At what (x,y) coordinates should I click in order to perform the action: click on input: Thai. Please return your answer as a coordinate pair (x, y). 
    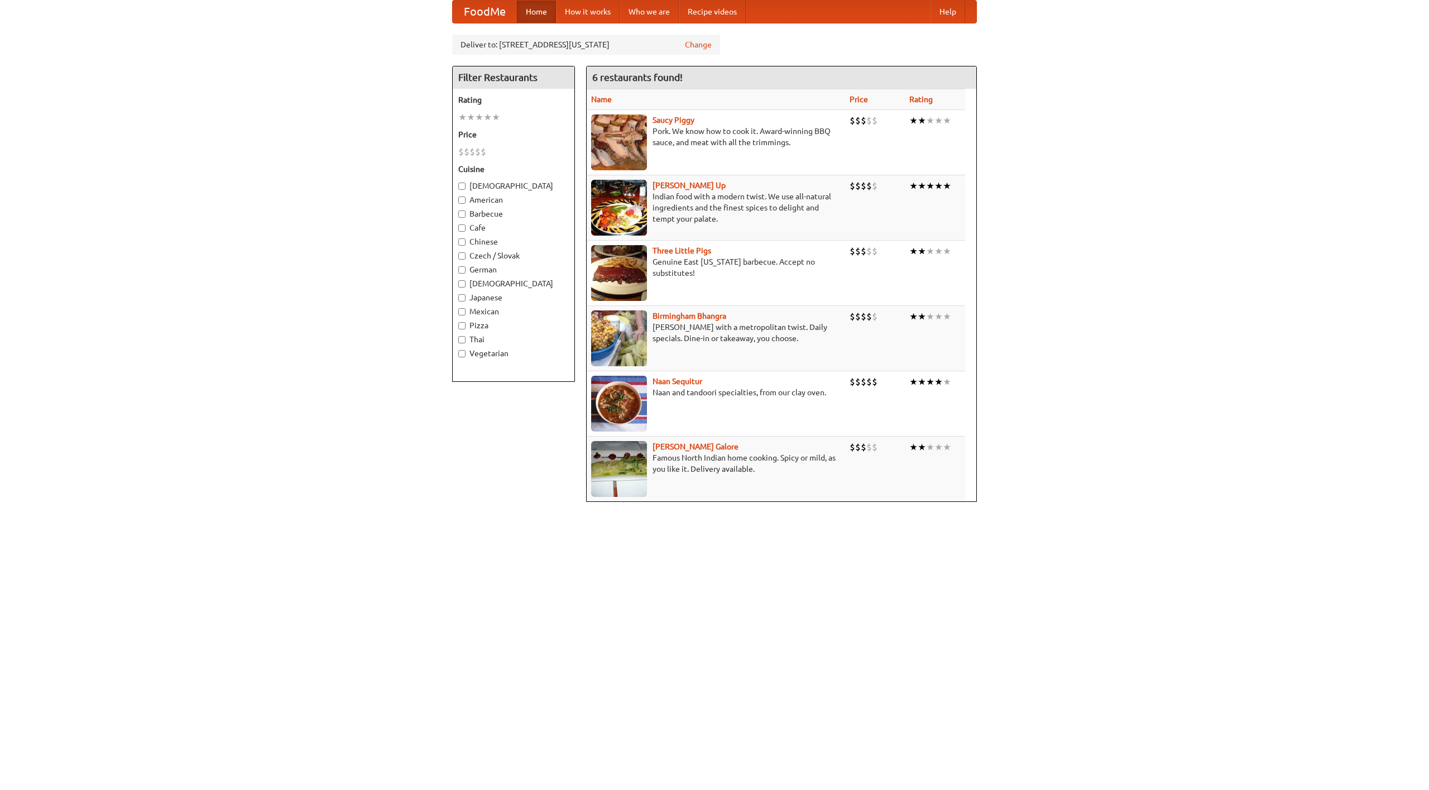
    Looking at the image, I should click on (462, 339).